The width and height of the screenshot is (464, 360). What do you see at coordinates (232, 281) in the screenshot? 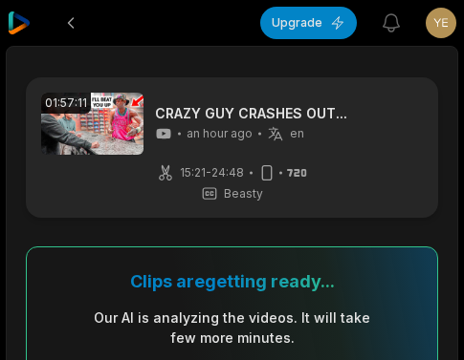
I see `div: Clips are getting ready...` at bounding box center [232, 281].